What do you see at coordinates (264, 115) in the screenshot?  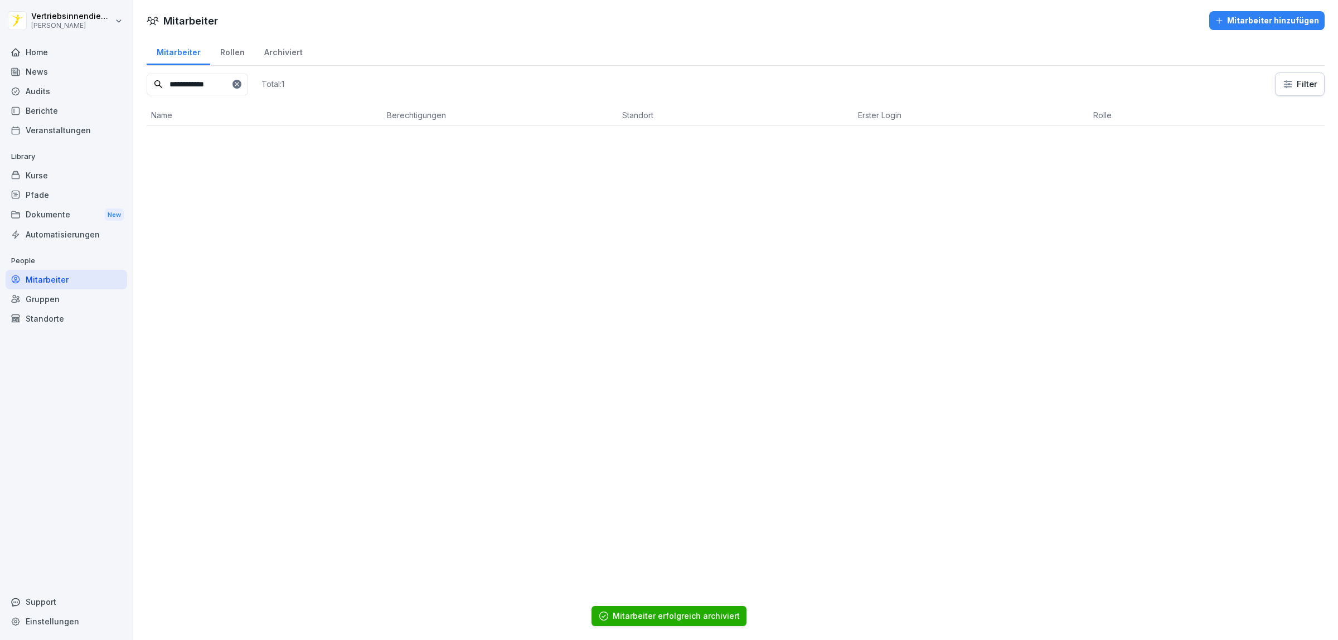 I see `th: Name` at bounding box center [264, 115].